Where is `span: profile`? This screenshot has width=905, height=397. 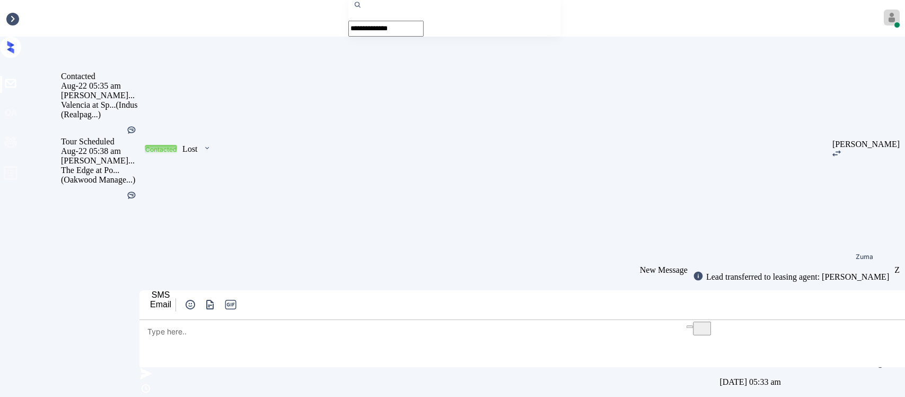 span: profile is located at coordinates (11, 175).